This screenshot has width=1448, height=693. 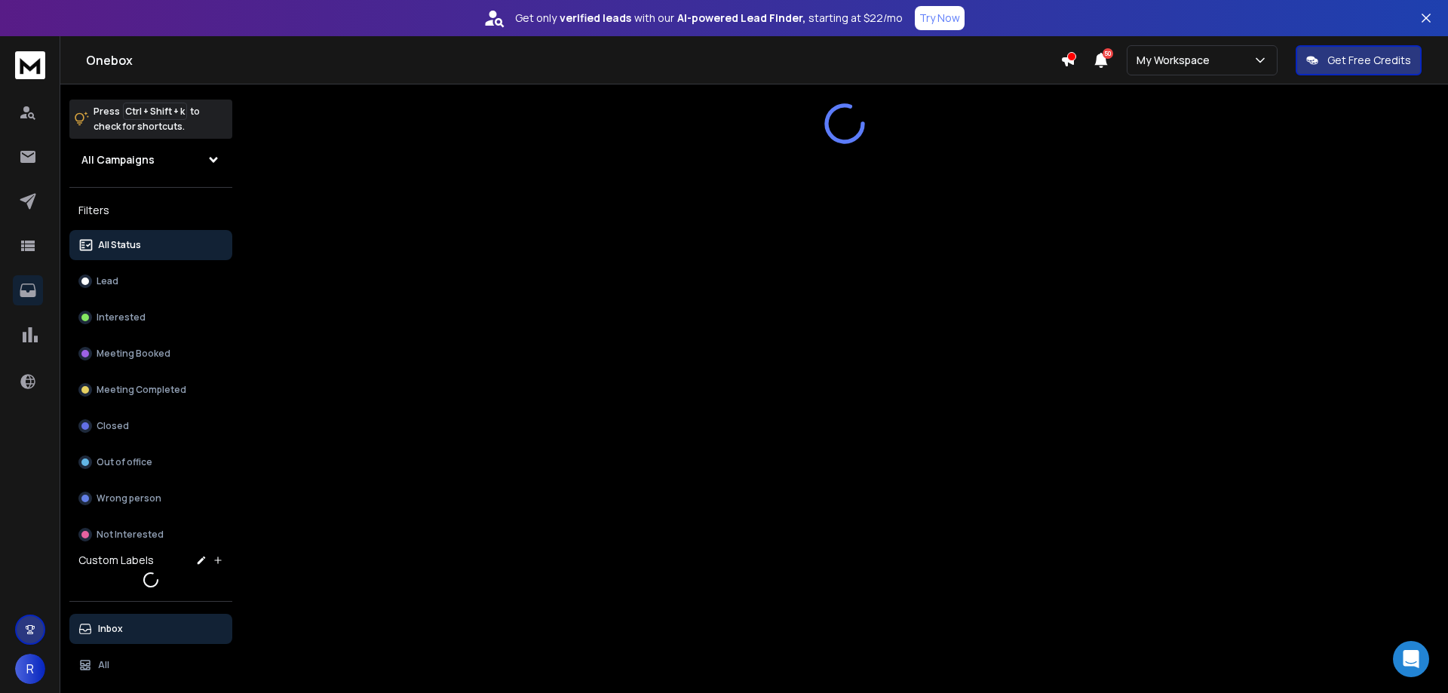 What do you see at coordinates (940, 18) in the screenshot?
I see `p: Try Now` at bounding box center [940, 18].